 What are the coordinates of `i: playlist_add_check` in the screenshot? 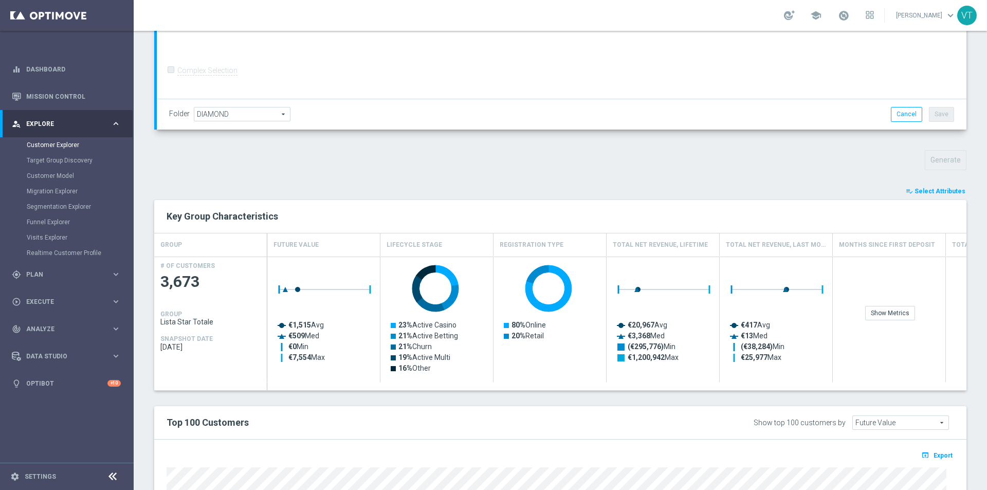 It's located at (909, 191).